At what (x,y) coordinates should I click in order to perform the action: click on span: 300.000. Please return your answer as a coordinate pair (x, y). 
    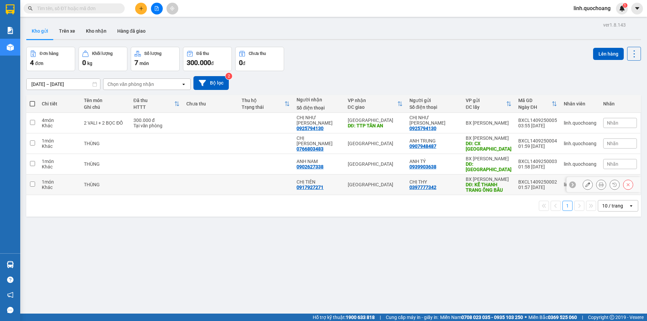
    Looking at the image, I should click on (199, 63).